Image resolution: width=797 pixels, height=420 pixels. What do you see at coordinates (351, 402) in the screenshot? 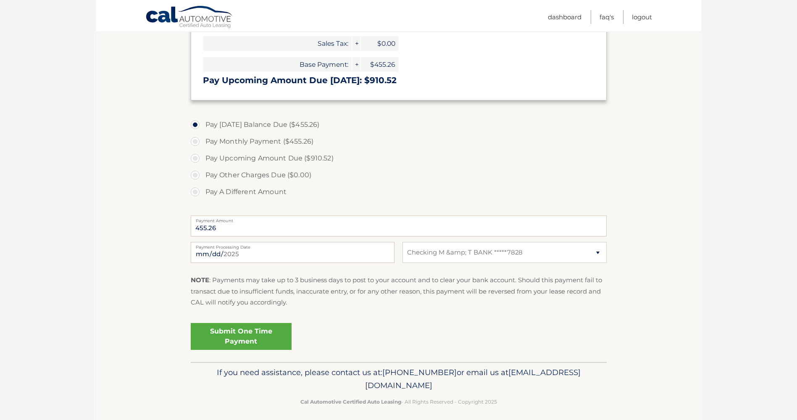
I see `strong: Cal Automotive Certified Auto Leasing` at bounding box center [351, 402].